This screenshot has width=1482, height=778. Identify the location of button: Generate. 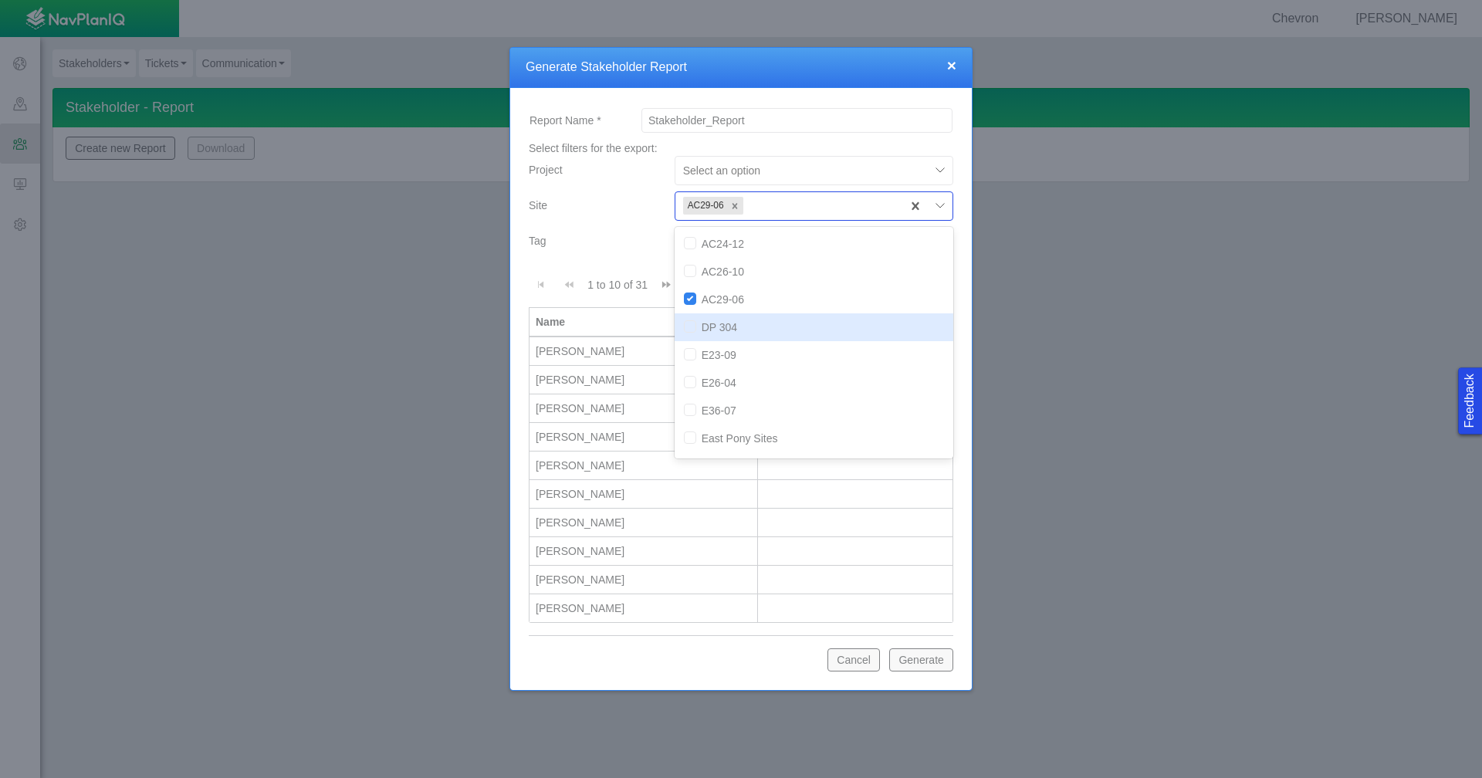
(921, 660).